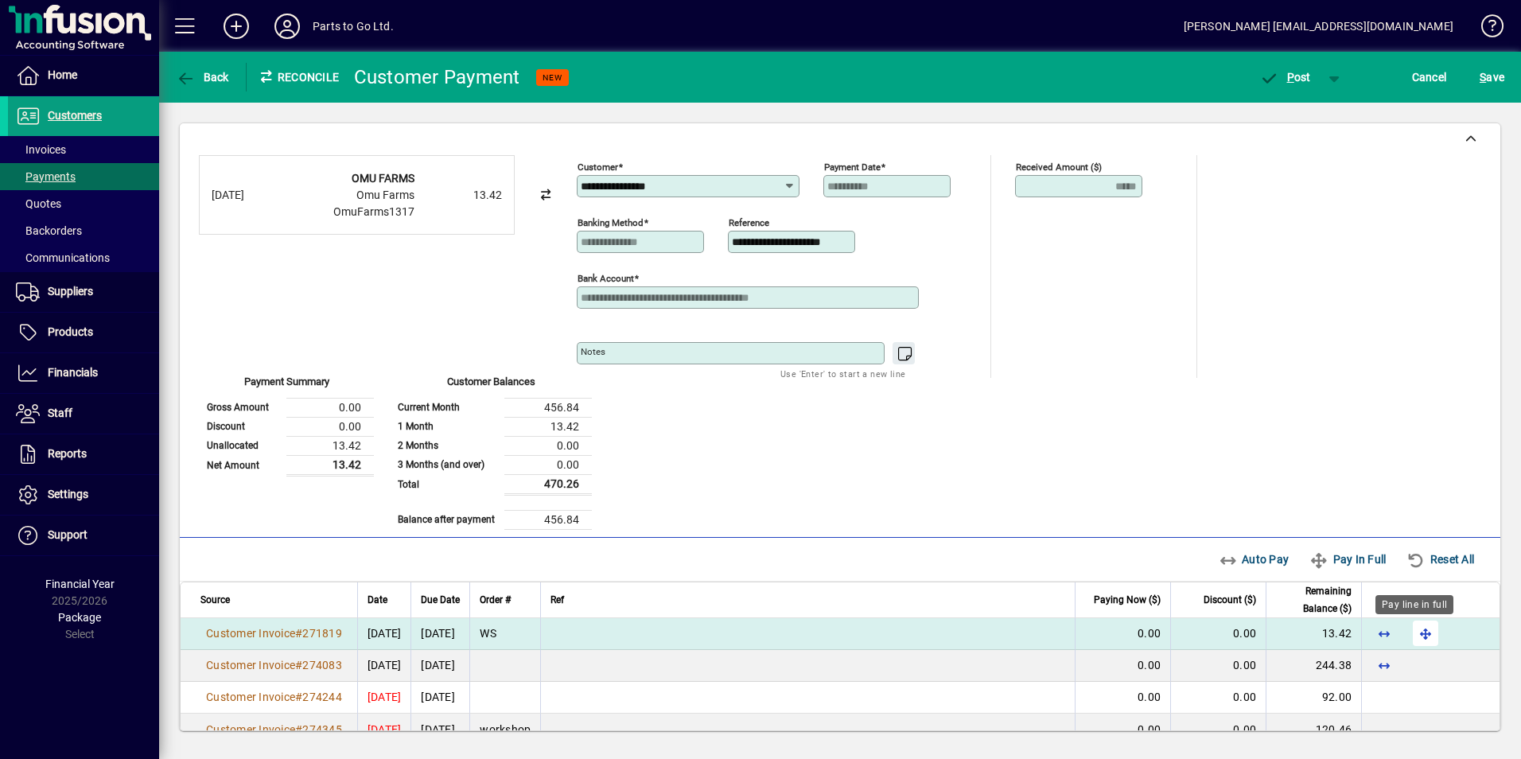 The height and width of the screenshot is (759, 1521). Describe the element at coordinates (215, 600) in the screenshot. I see `span: Source` at that location.